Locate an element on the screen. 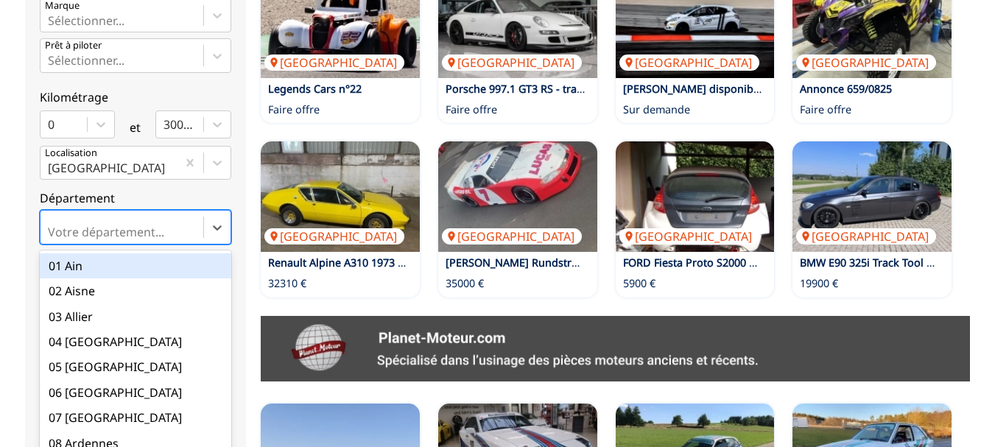  p: 32310 € is located at coordinates (287, 283).